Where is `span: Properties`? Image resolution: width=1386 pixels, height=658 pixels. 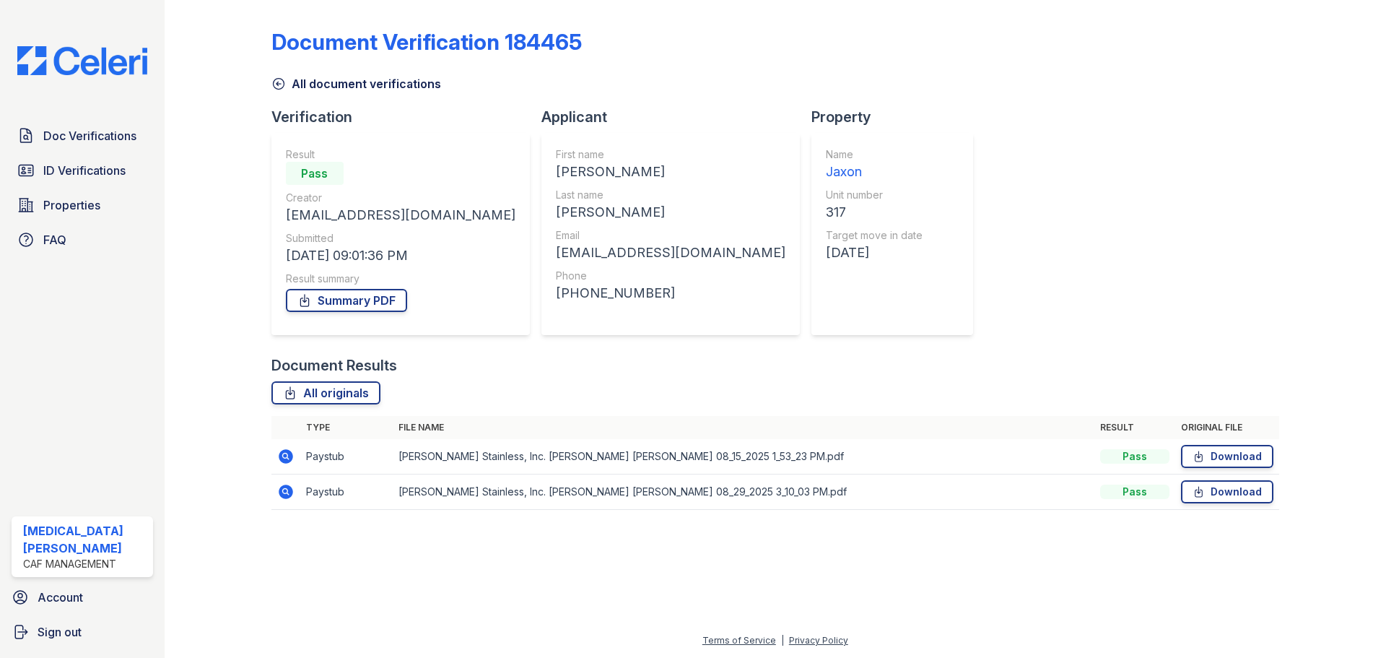
span: Properties is located at coordinates (71, 205).